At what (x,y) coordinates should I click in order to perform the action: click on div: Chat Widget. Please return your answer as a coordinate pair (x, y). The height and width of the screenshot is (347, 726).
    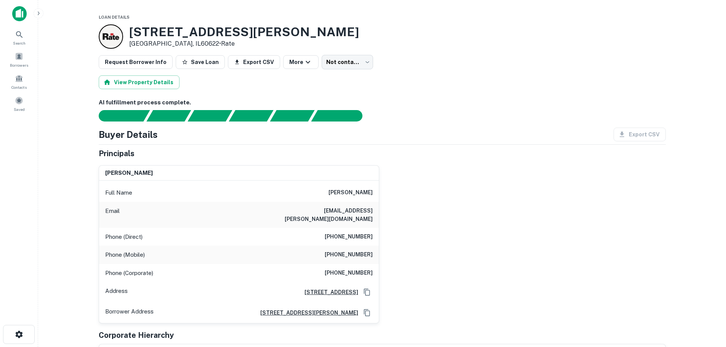
    Looking at the image, I should click on (707, 305).